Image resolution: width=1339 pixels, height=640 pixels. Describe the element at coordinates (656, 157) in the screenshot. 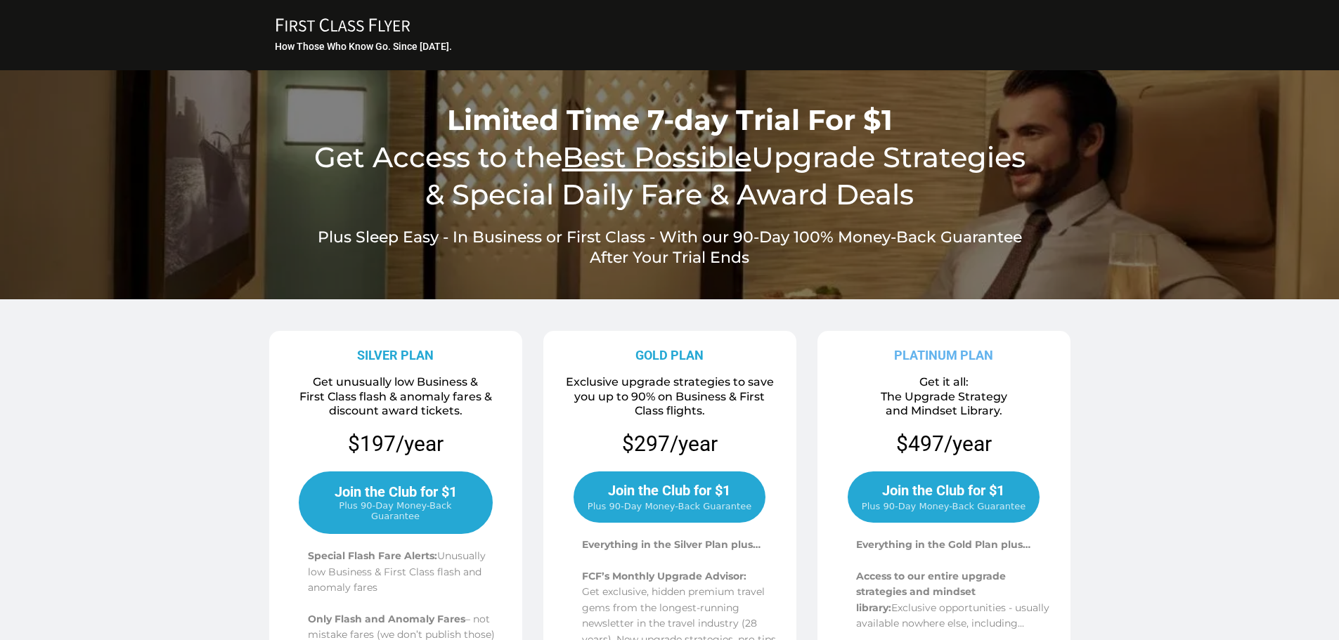

I see `u: Best Possible` at that location.